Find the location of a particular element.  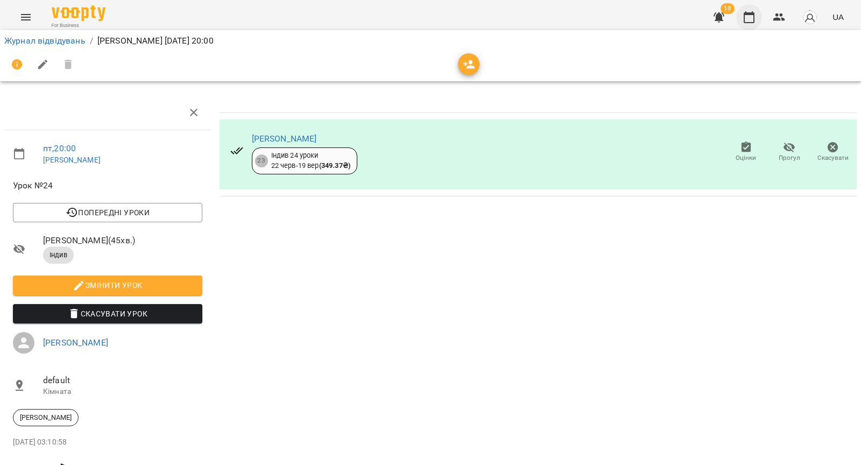

a: пт , 20:00 is located at coordinates (59, 148).